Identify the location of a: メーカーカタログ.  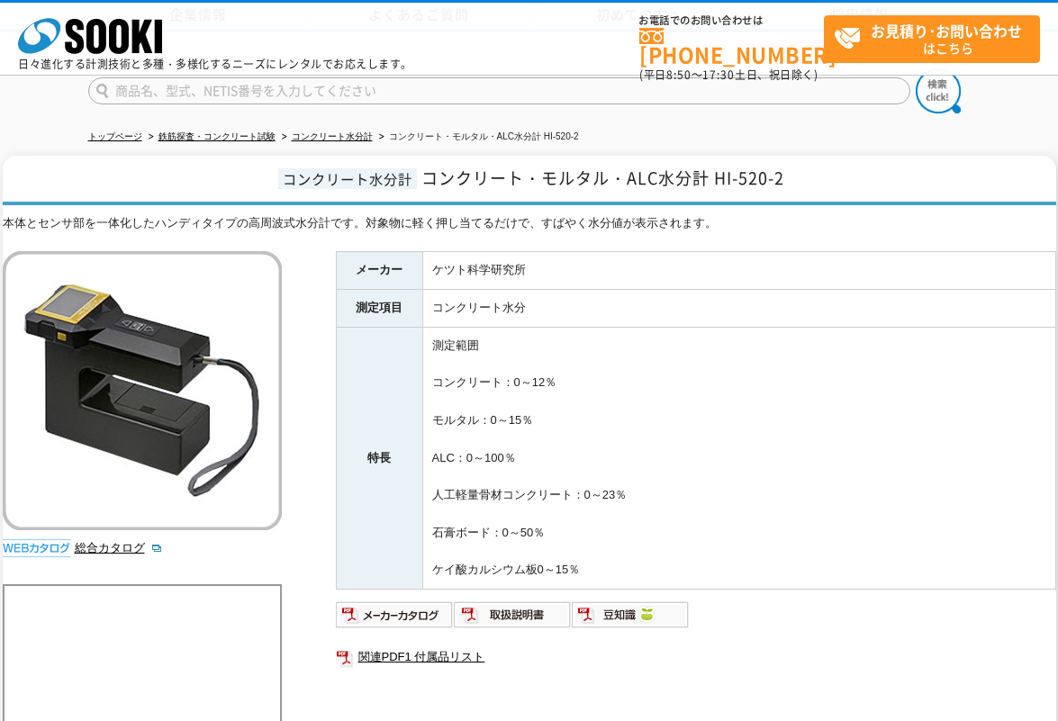
(394, 618).